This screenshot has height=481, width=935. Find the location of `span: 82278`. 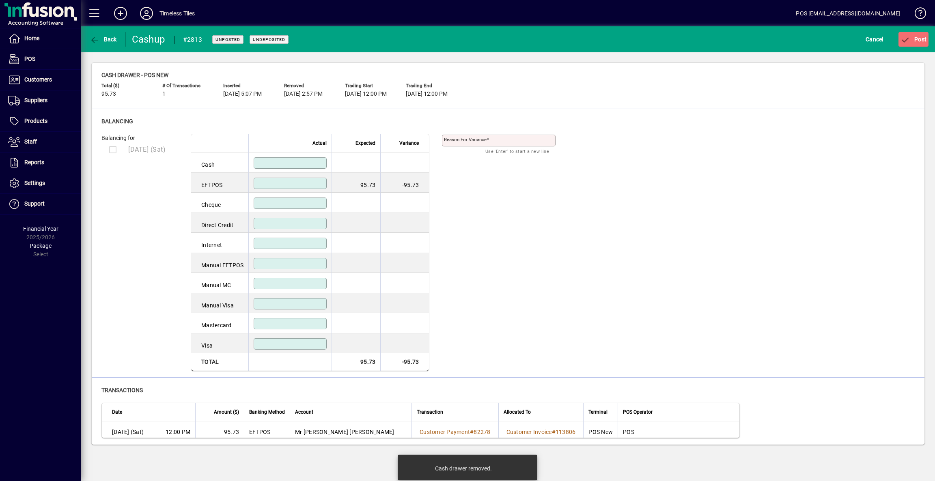

span: 82278 is located at coordinates (482, 432).